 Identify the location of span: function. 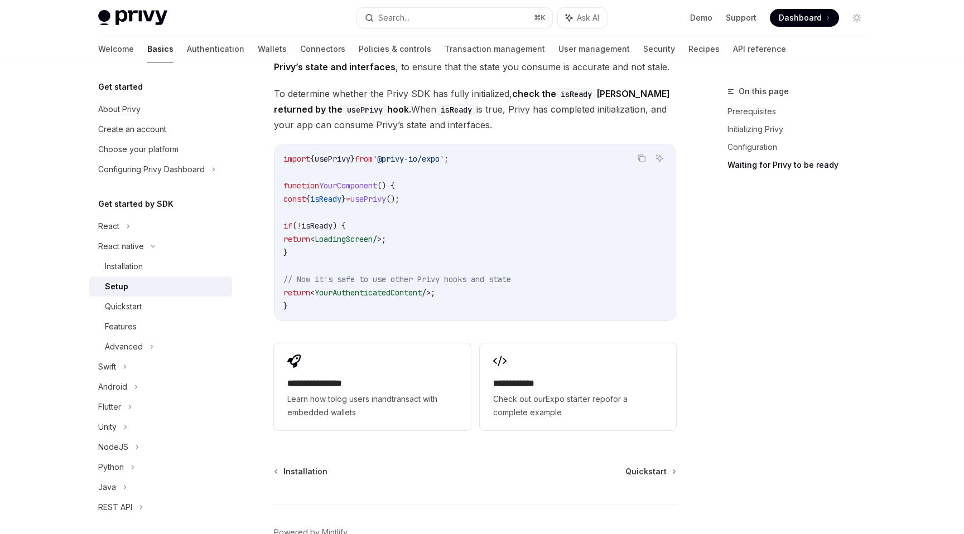
(301, 186).